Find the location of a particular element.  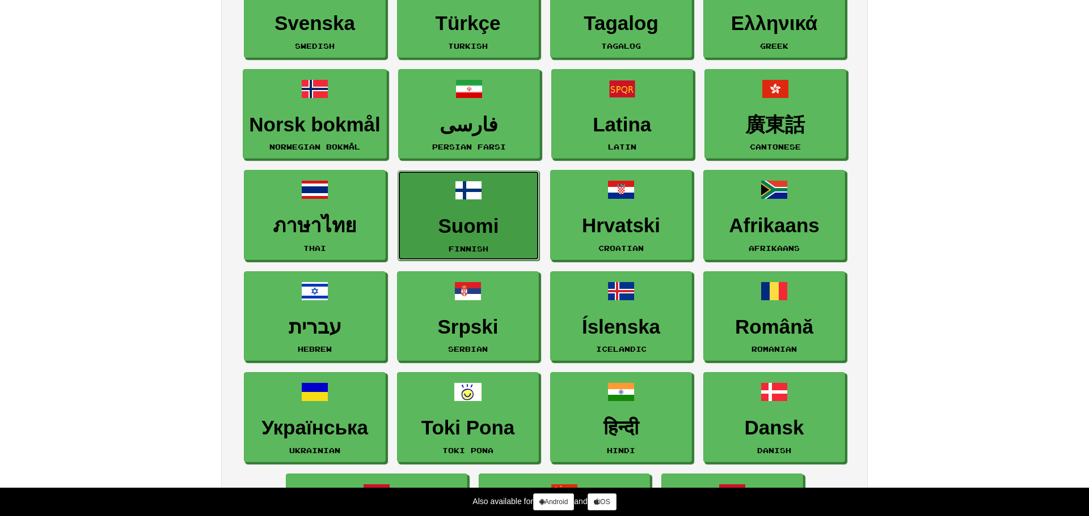

small: Greek is located at coordinates (774, 46).